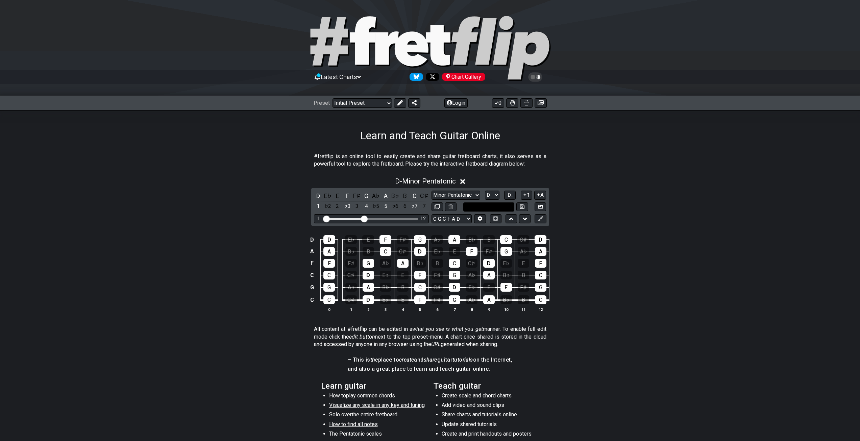 The width and height of the screenshot is (860, 441). Describe the element at coordinates (430, 160) in the screenshot. I see `p: #fretflip is an online tool to easily create and share guitar fretboard charts, it also serves as...` at that location.